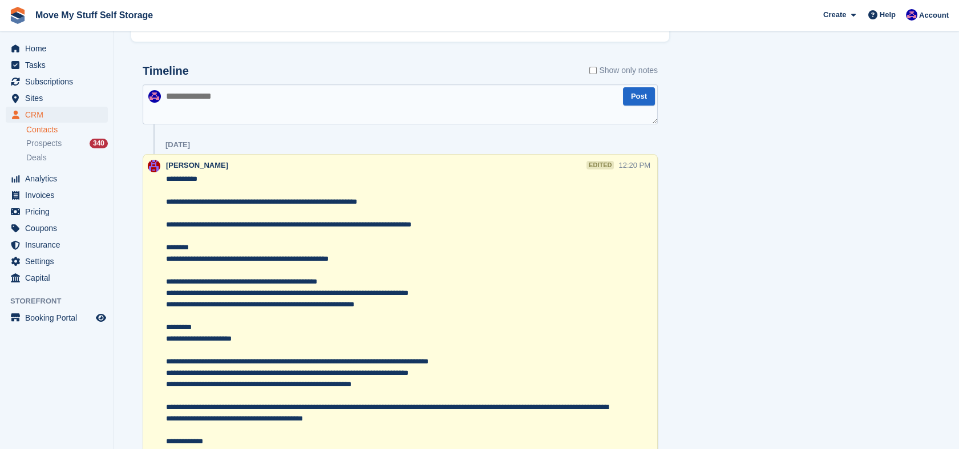  Describe the element at coordinates (62, 301) in the screenshot. I see `span: Storefront` at that location.